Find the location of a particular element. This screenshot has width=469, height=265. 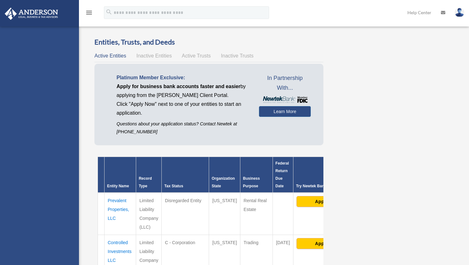

div: Try Newtek Bank is located at coordinates (327, 186).